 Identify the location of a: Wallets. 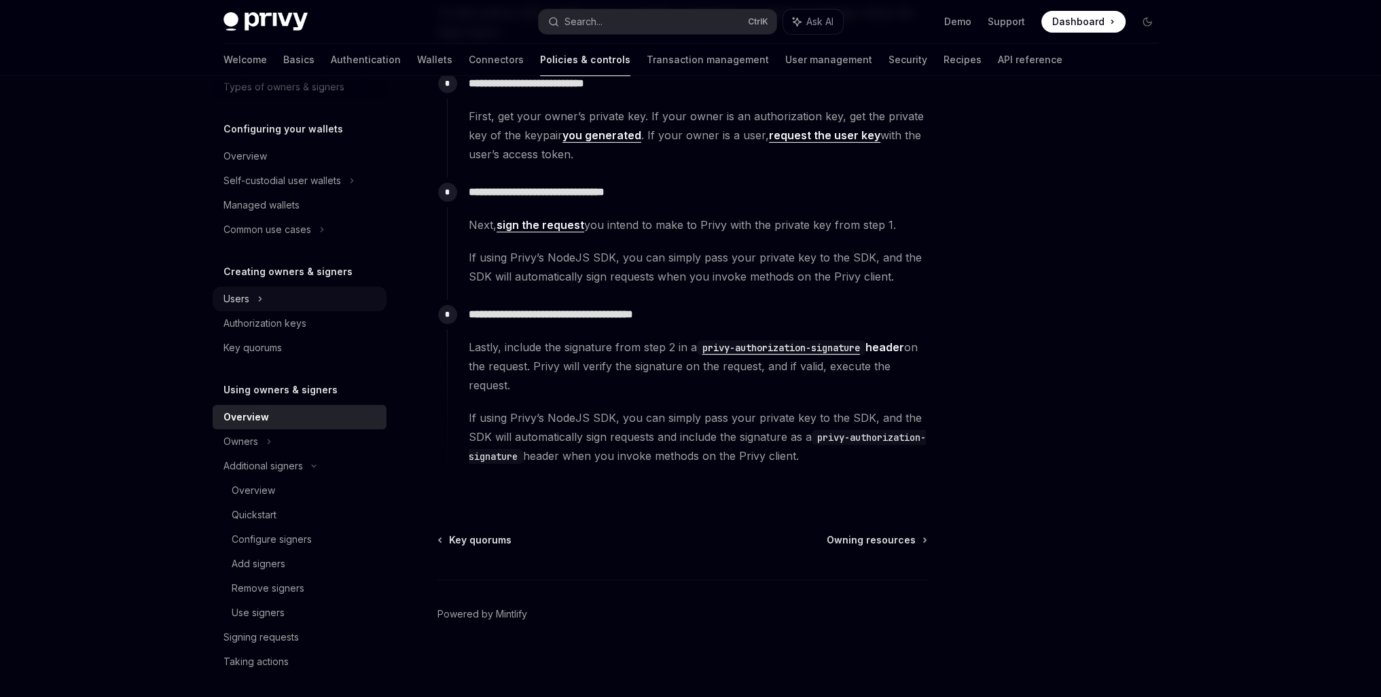
(435, 60).